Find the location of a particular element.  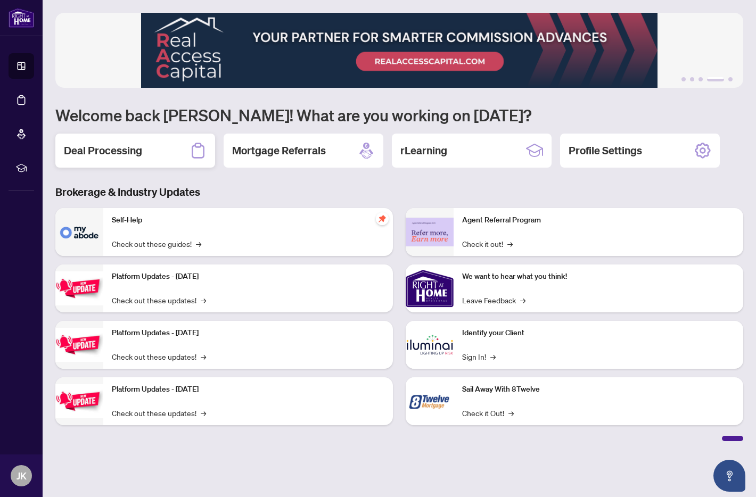

a: Check out these guides!→ is located at coordinates (156, 244).